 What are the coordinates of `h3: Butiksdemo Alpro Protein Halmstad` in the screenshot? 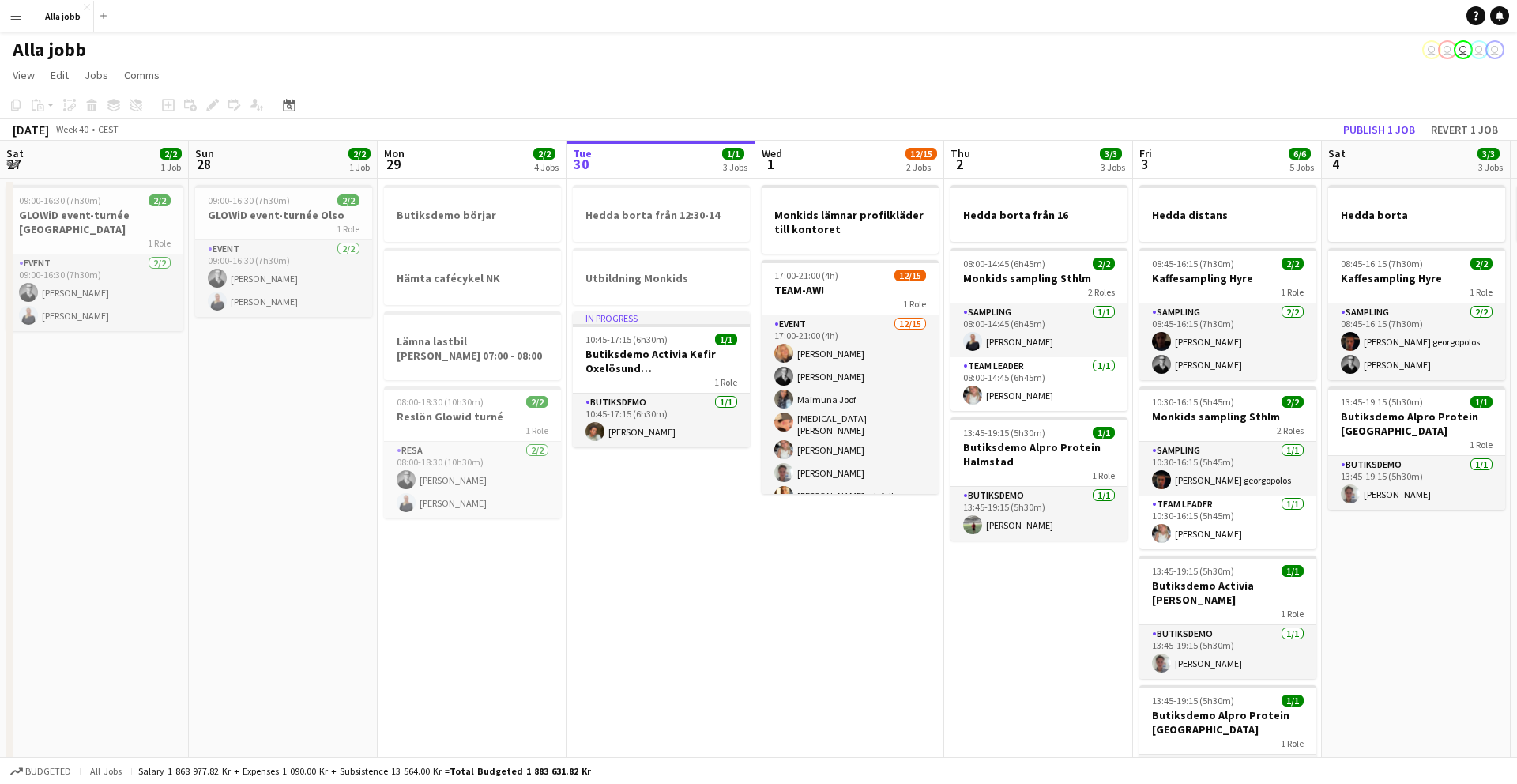 It's located at (1039, 455).